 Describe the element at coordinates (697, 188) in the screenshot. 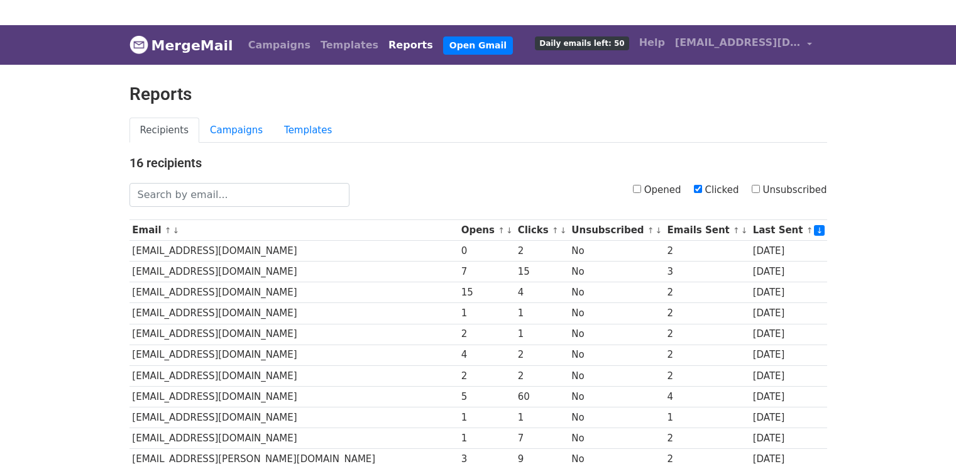

I see `input: Clicked` at that location.